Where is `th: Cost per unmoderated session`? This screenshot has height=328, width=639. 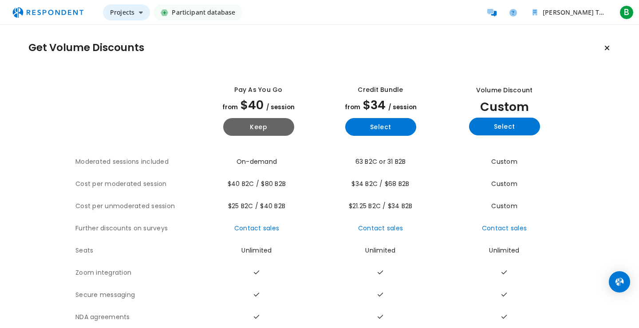
th: Cost per unmoderated session is located at coordinates (136, 206).